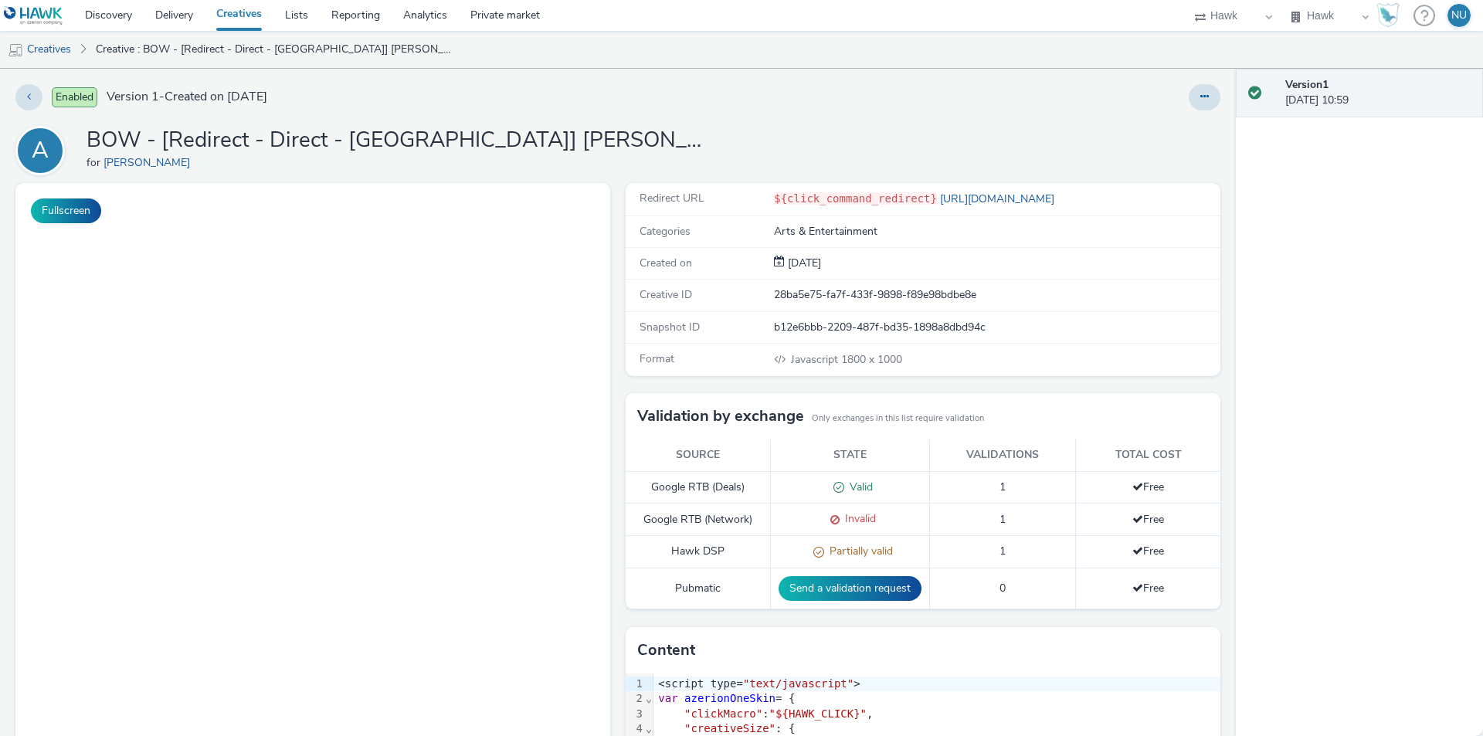 The height and width of the screenshot is (736, 1483). I want to click on div: 3, so click(635, 714).